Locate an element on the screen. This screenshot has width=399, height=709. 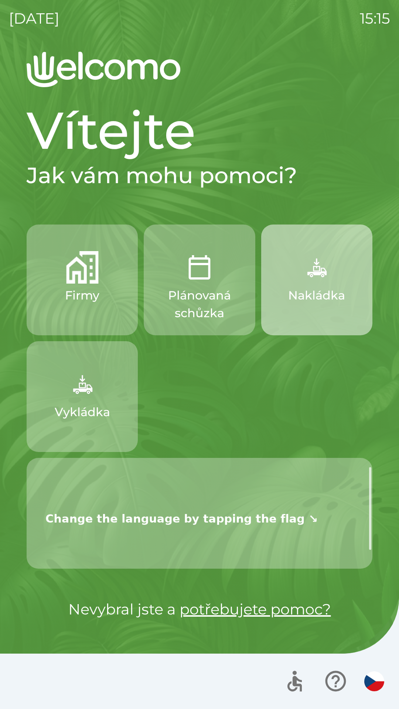
img: 704c4644-117f-4429-9160-065010197bca.png is located at coordinates (82, 384).